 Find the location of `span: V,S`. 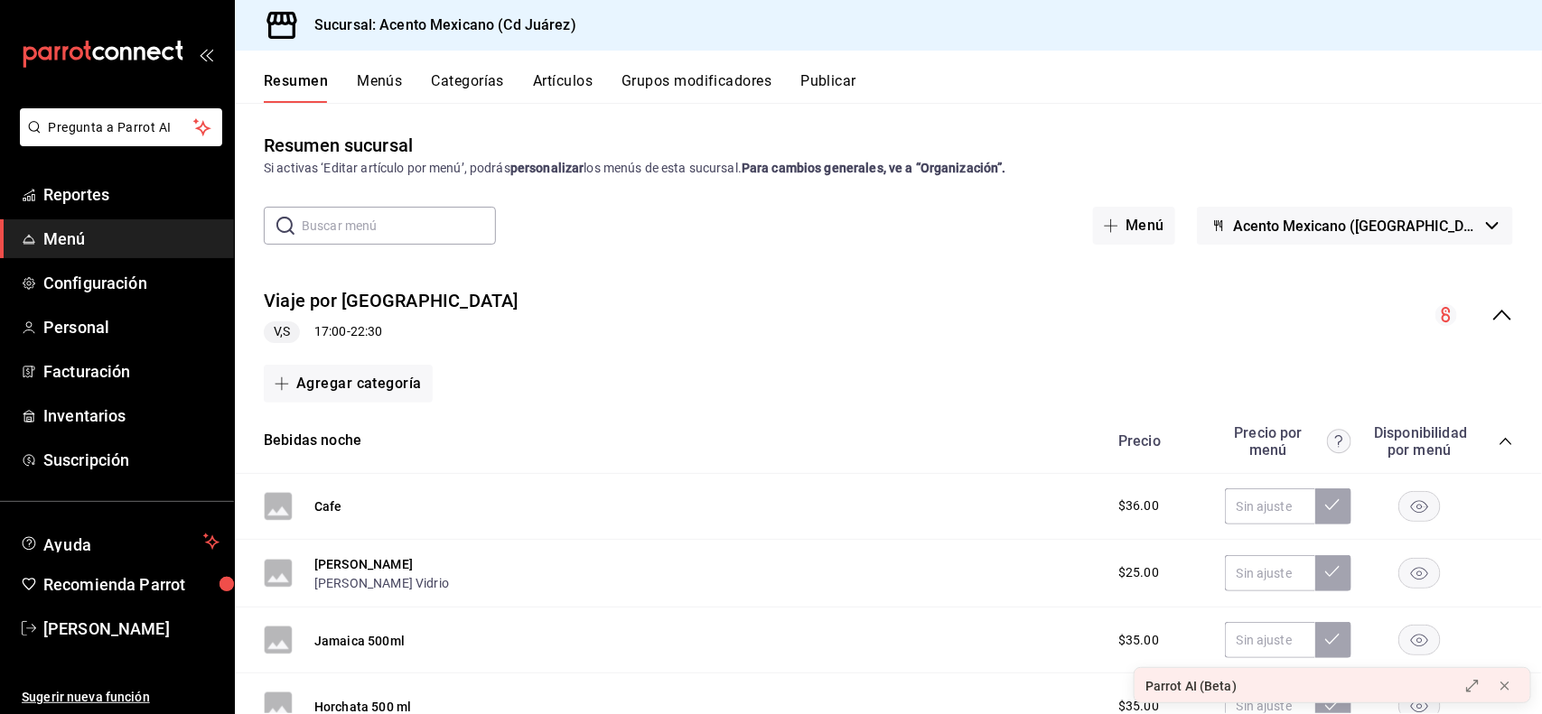

span: V,S is located at coordinates (282, 331).